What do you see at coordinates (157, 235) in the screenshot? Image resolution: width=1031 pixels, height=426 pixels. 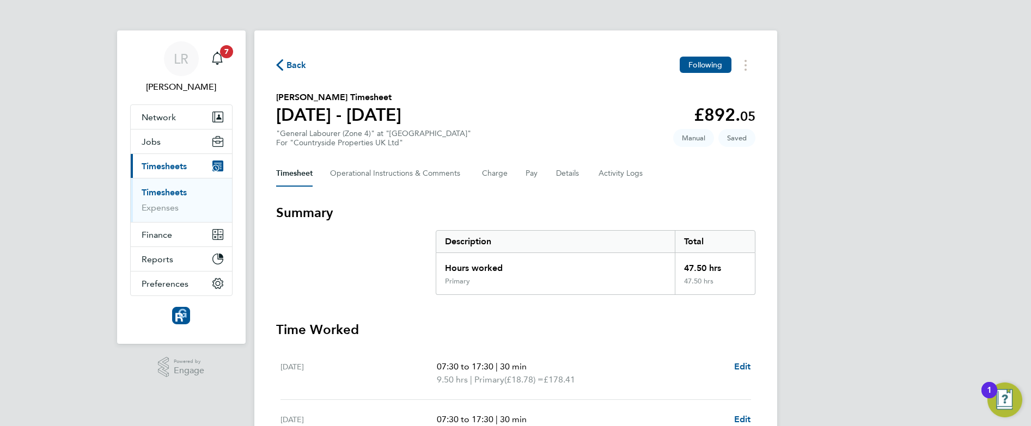 I see `span: Finance` at bounding box center [157, 235].